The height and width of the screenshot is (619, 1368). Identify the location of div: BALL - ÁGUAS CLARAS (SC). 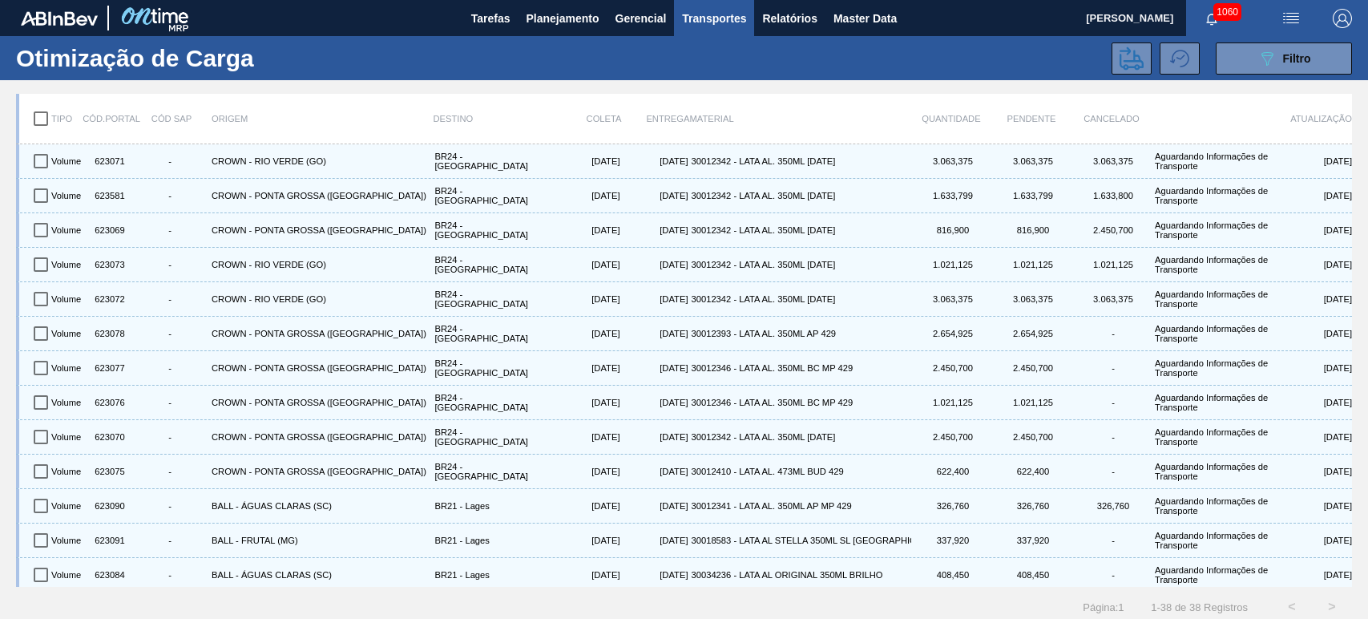
(320, 575).